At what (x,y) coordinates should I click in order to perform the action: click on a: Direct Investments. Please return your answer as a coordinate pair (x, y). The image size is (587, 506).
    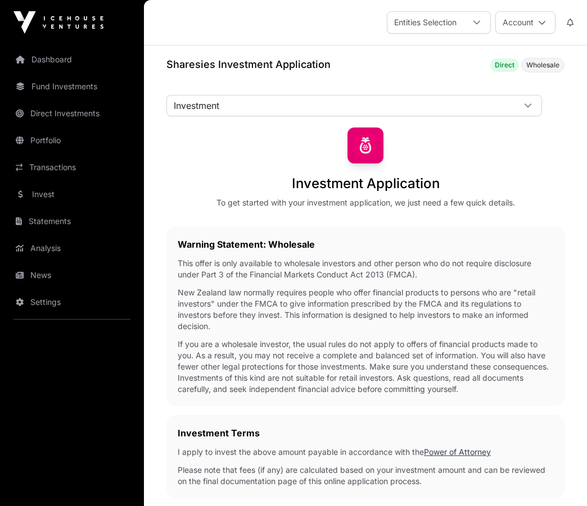
    Looking at the image, I should click on (72, 114).